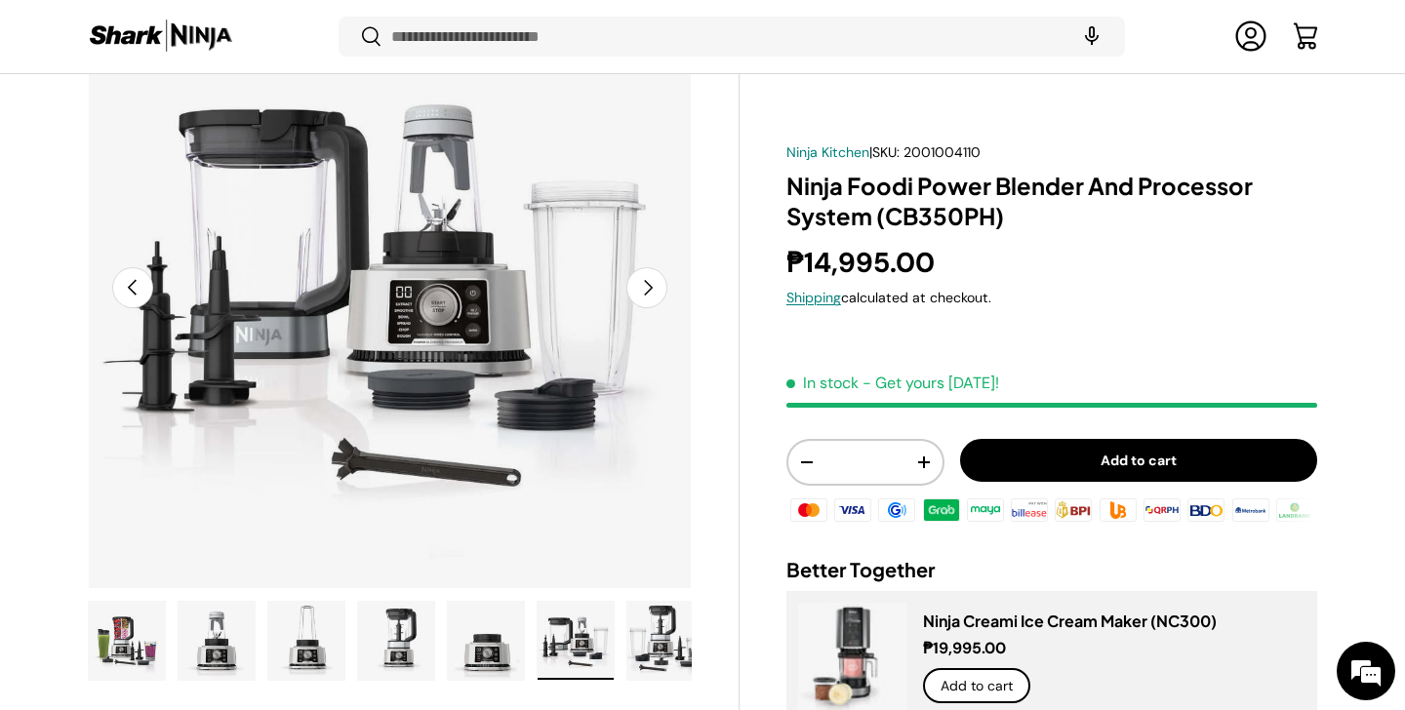 The height and width of the screenshot is (710, 1405). What do you see at coordinates (215, 122) in the screenshot?
I see `div: Chat with us now` at bounding box center [215, 122].